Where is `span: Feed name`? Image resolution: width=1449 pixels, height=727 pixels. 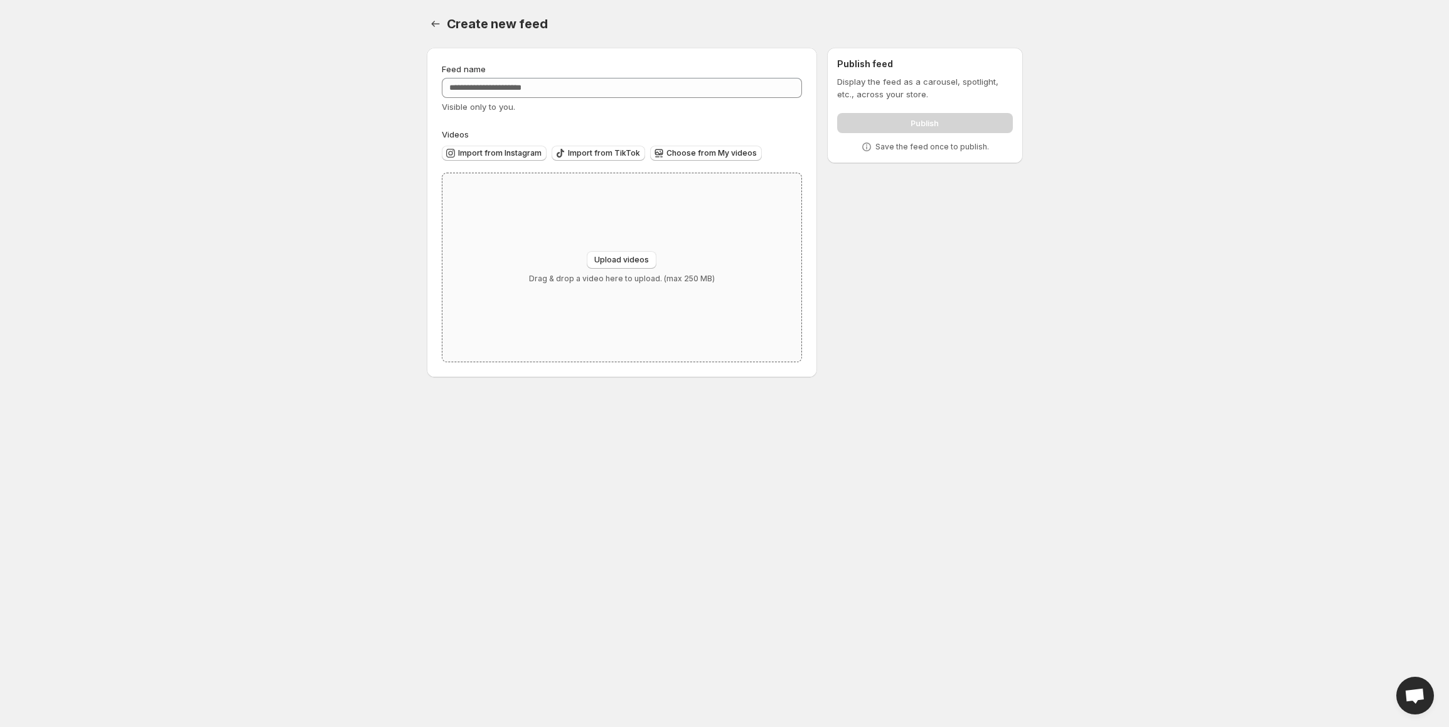 span: Feed name is located at coordinates (464, 69).